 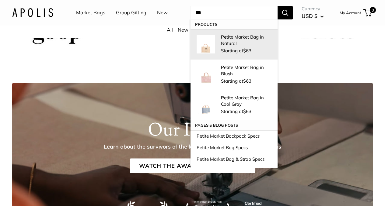 I want to click on p: Pages & Blog posts, so click(x=234, y=125).